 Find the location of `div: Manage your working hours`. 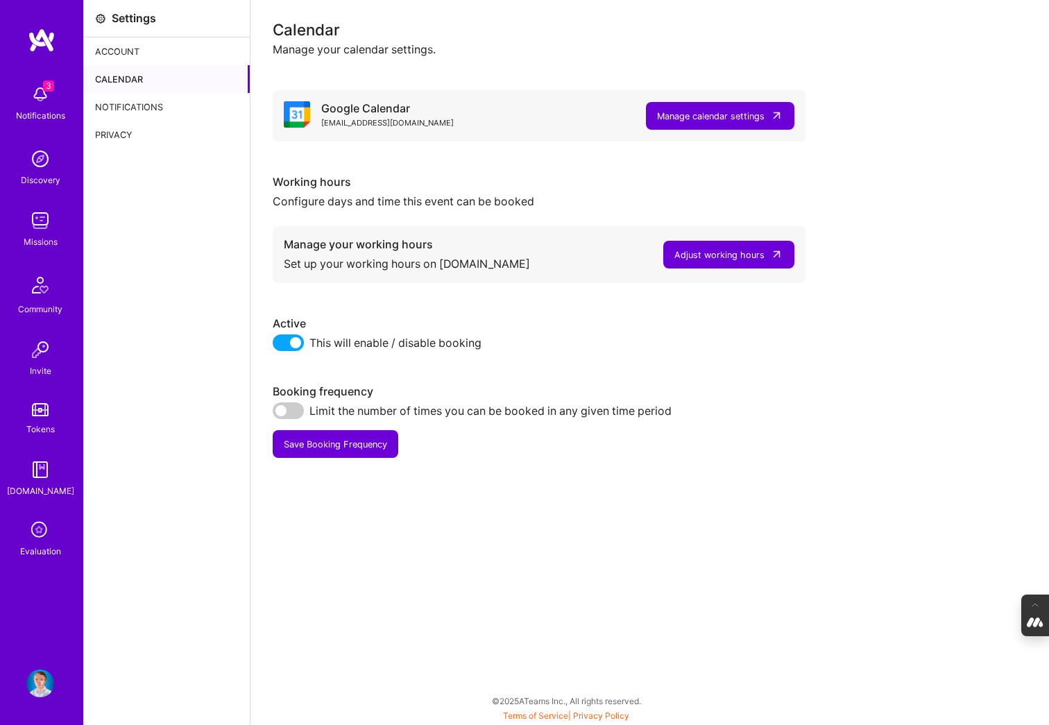

div: Manage your working hours is located at coordinates (406, 244).